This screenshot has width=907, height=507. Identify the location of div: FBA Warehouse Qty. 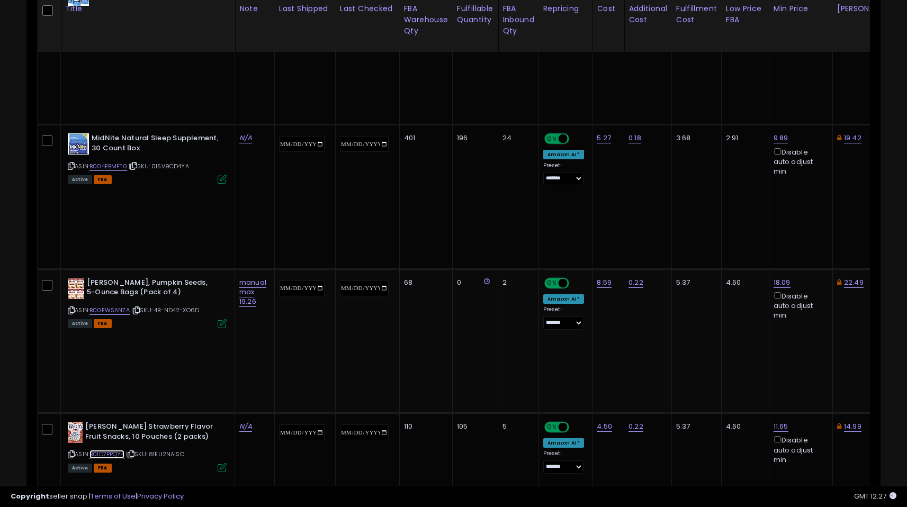
(426, 20).